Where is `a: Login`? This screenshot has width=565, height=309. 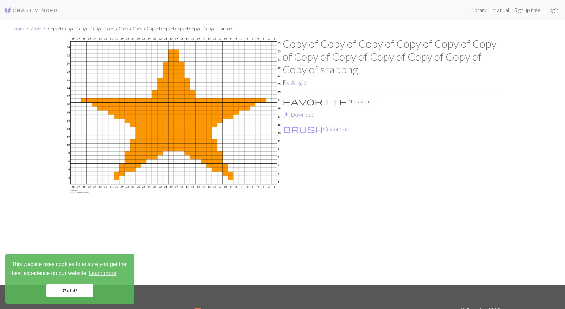
a: Login is located at coordinates (552, 10).